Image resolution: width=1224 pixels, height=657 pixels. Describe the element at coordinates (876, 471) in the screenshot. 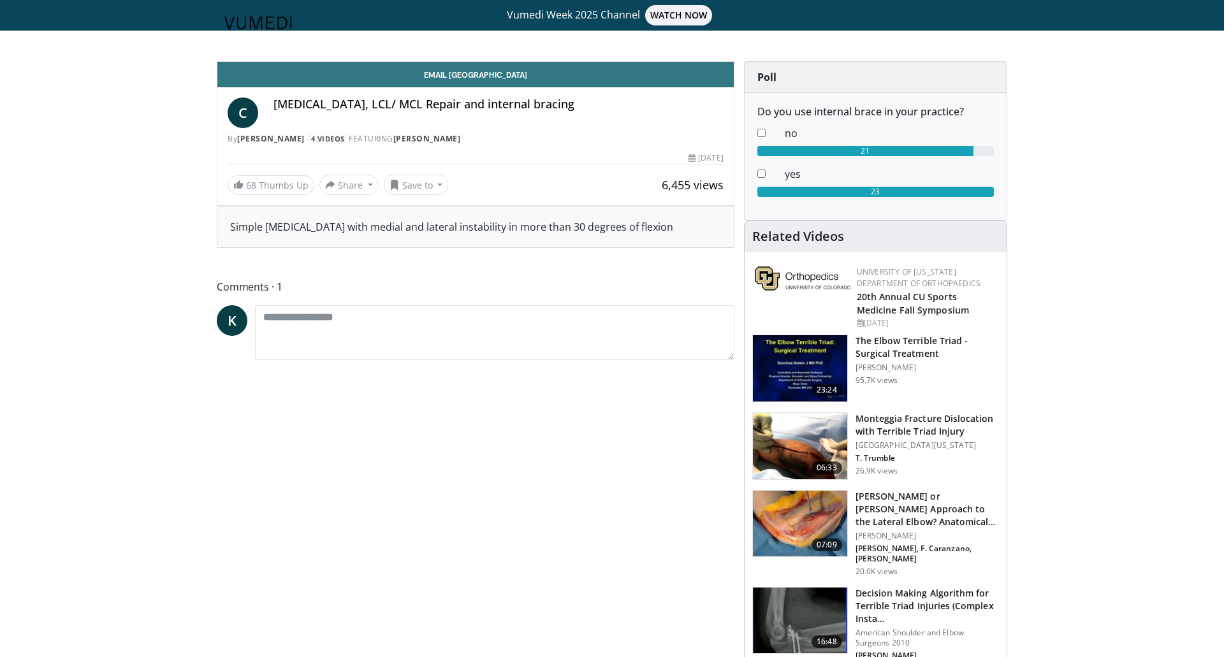

I see `p: 26.9K views` at that location.